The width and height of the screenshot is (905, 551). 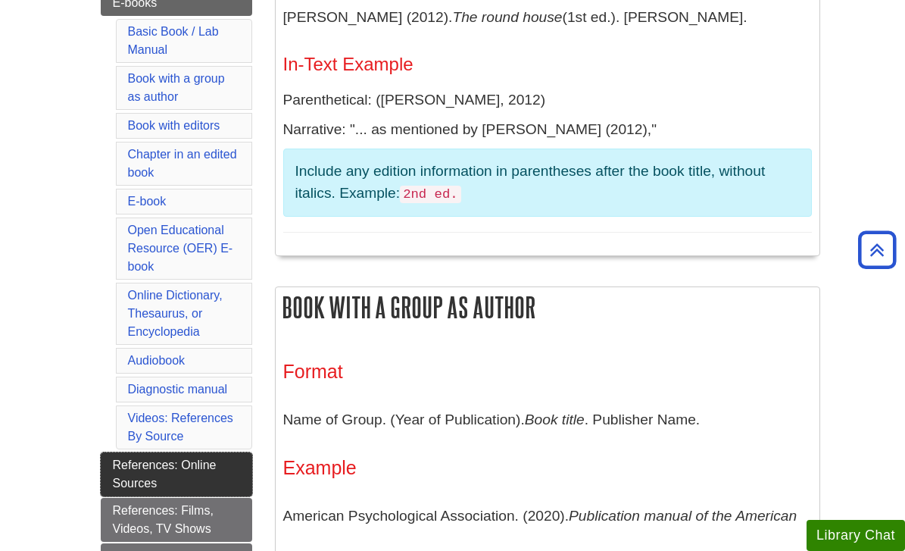 What do you see at coordinates (174, 125) in the screenshot?
I see `a: Book with editors` at bounding box center [174, 125].